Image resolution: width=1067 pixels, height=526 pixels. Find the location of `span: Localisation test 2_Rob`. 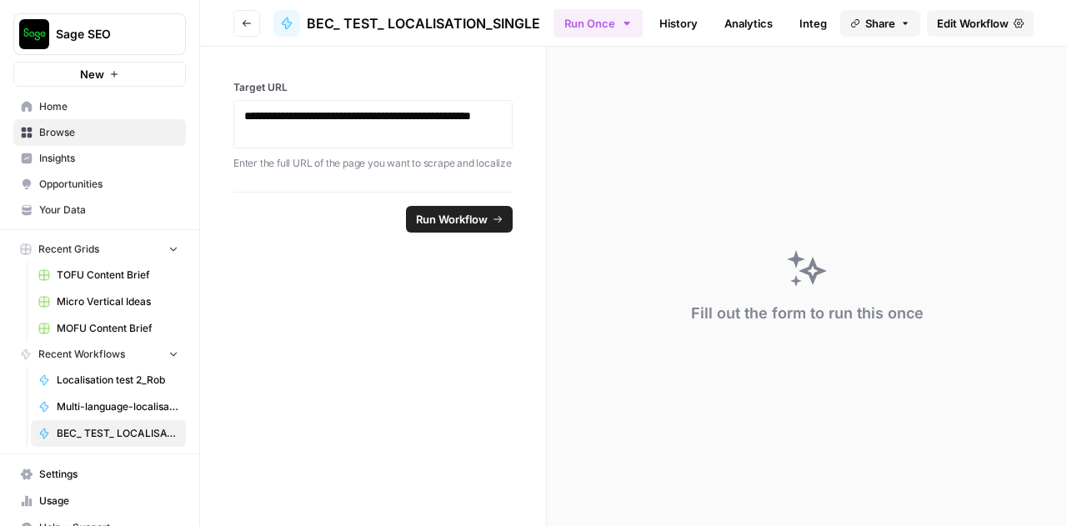

span: Localisation test 2_Rob is located at coordinates (117, 380).